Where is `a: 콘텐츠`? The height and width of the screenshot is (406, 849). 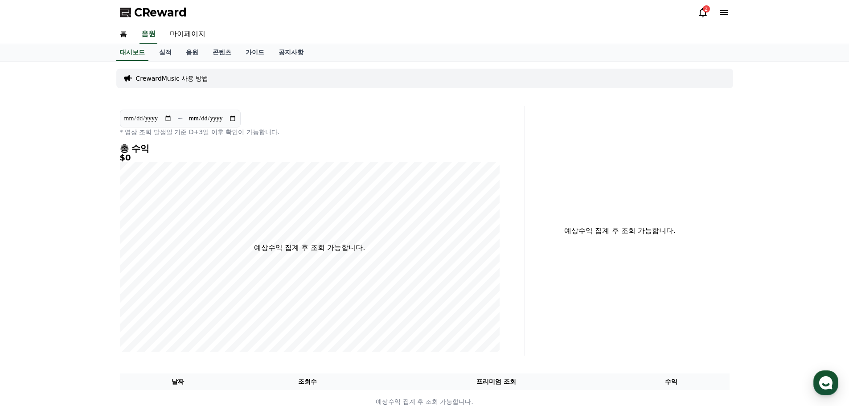
a: 콘텐츠 is located at coordinates (222, 53).